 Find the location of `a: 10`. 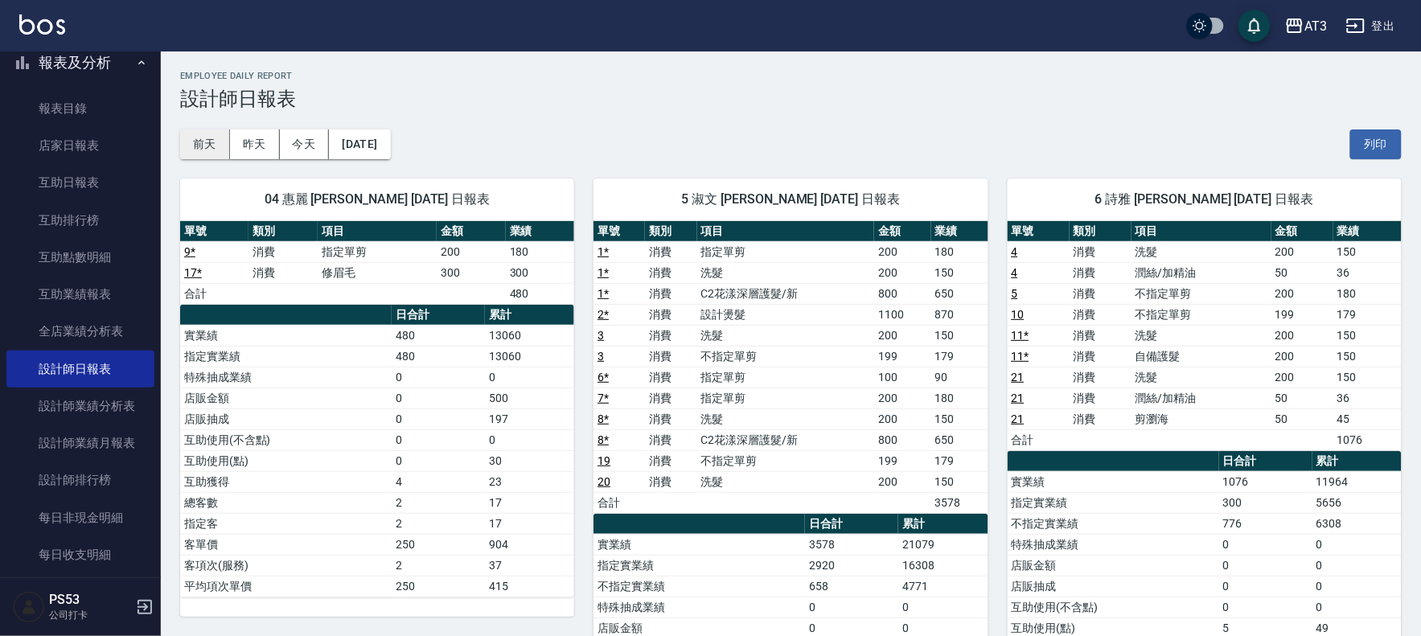

a: 10 is located at coordinates (1018, 315).